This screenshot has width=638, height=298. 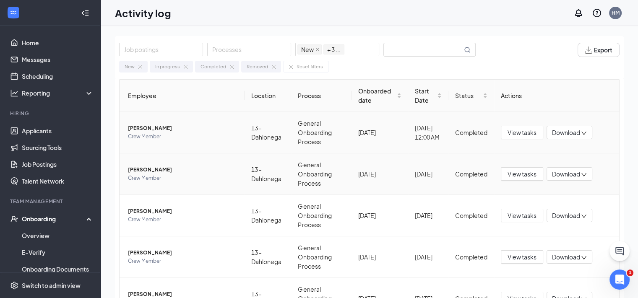 What do you see at coordinates (619, 251) in the screenshot?
I see `svg: ChatActive` at bounding box center [619, 251].